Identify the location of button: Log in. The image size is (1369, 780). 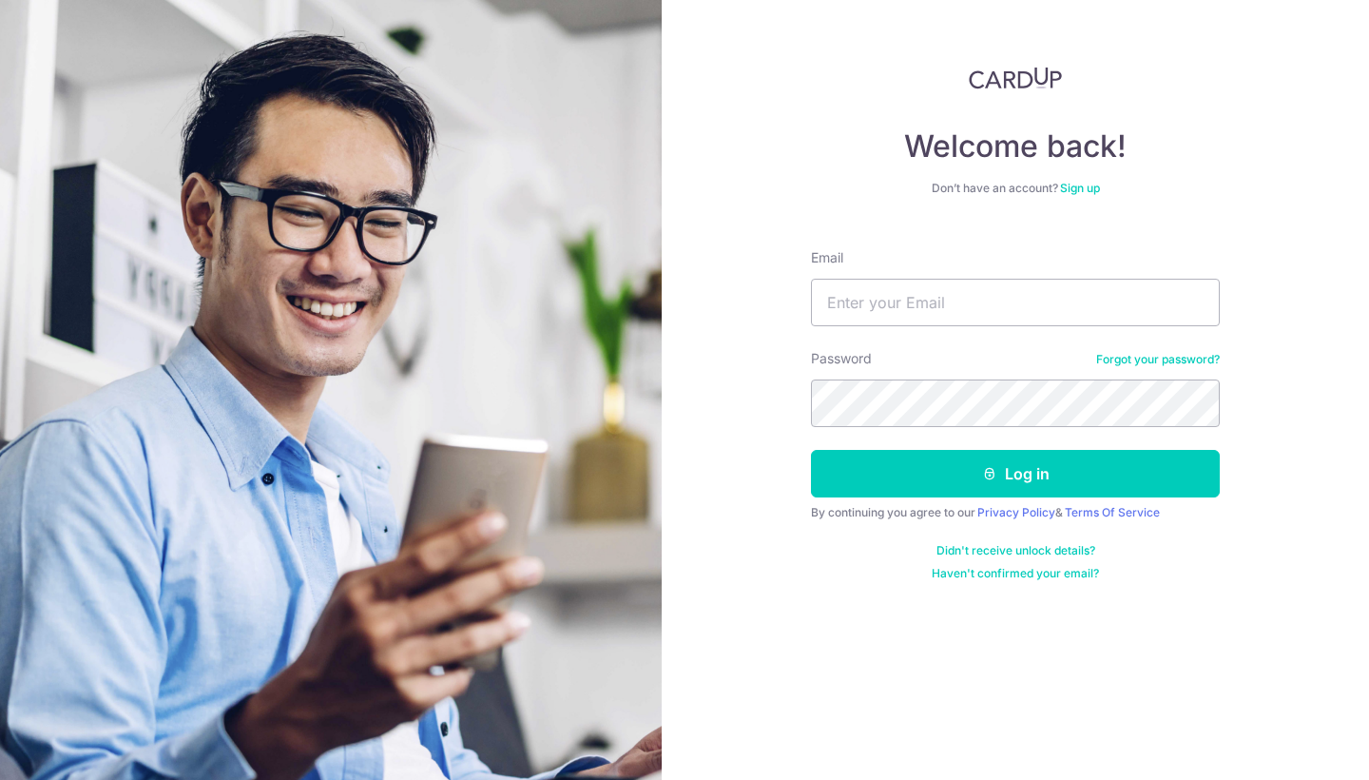
(1015, 474).